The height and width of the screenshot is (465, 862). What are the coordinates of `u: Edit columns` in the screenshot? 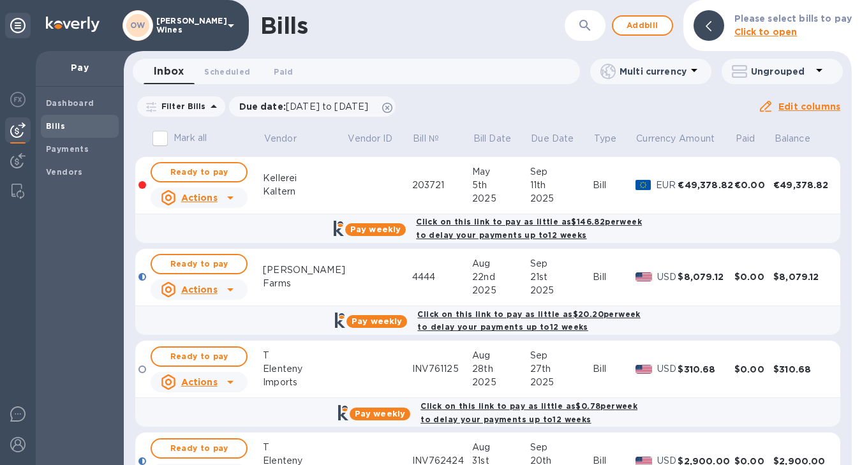 It's located at (809, 107).